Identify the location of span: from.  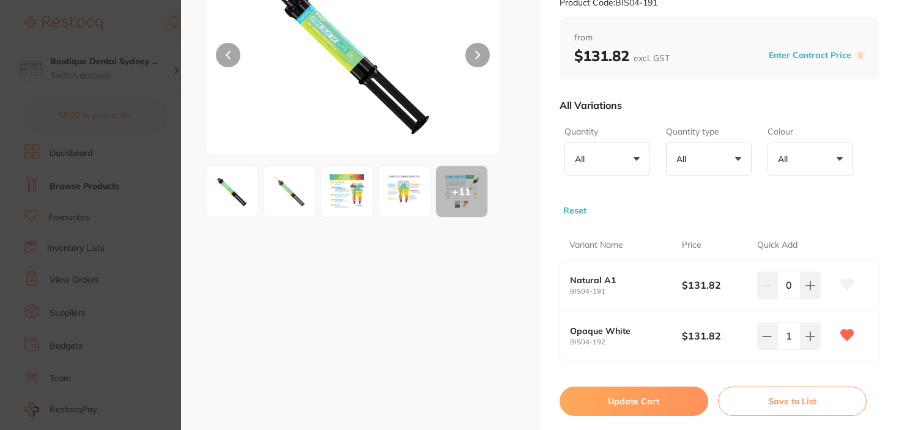
(719, 38).